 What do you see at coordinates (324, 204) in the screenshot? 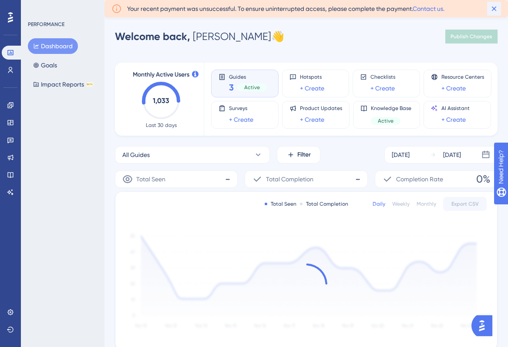
I see `div: Total Completion` at bounding box center [324, 204].